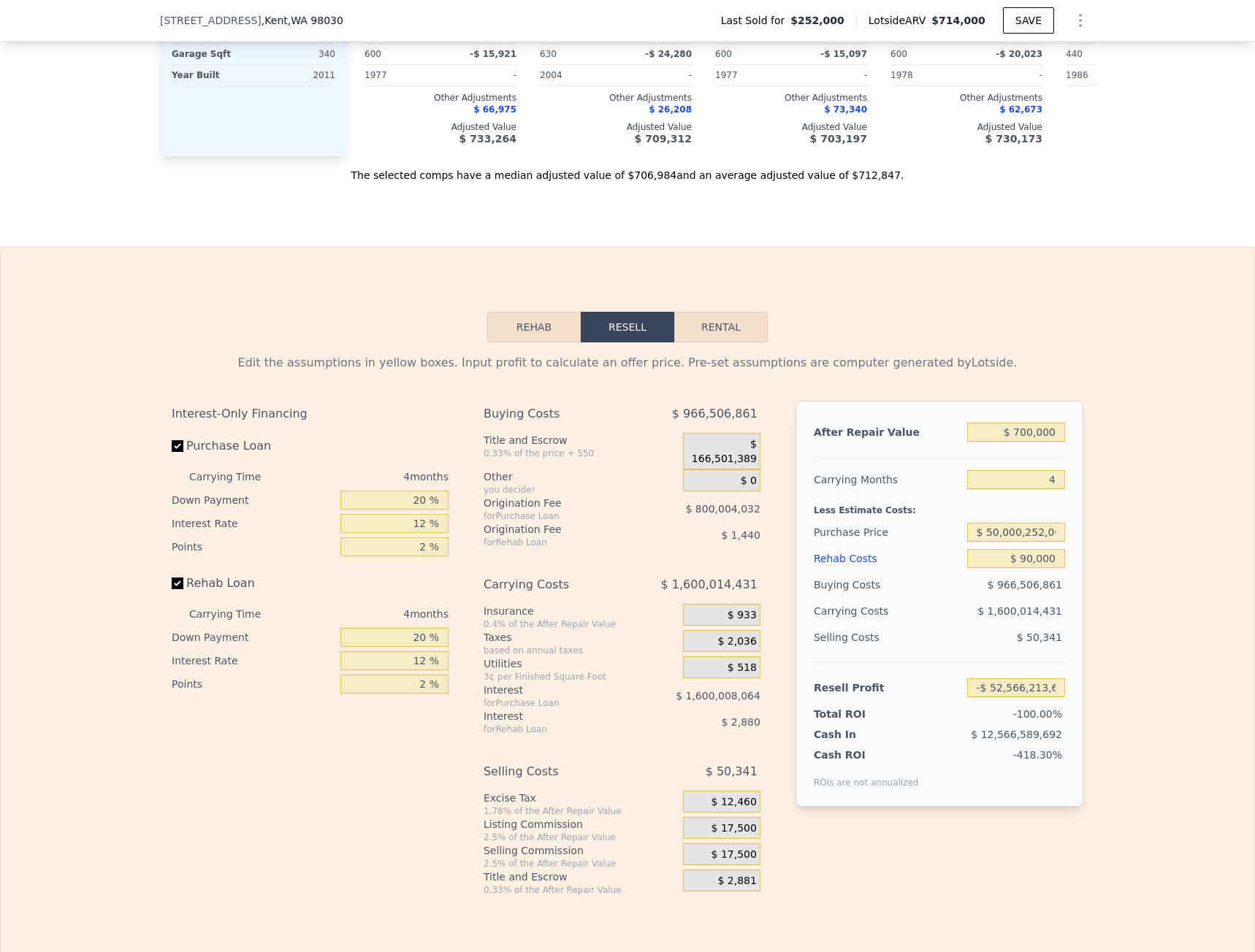  What do you see at coordinates (939, 506) in the screenshot?
I see `div: Less Estimate Costs:` at bounding box center [939, 506].